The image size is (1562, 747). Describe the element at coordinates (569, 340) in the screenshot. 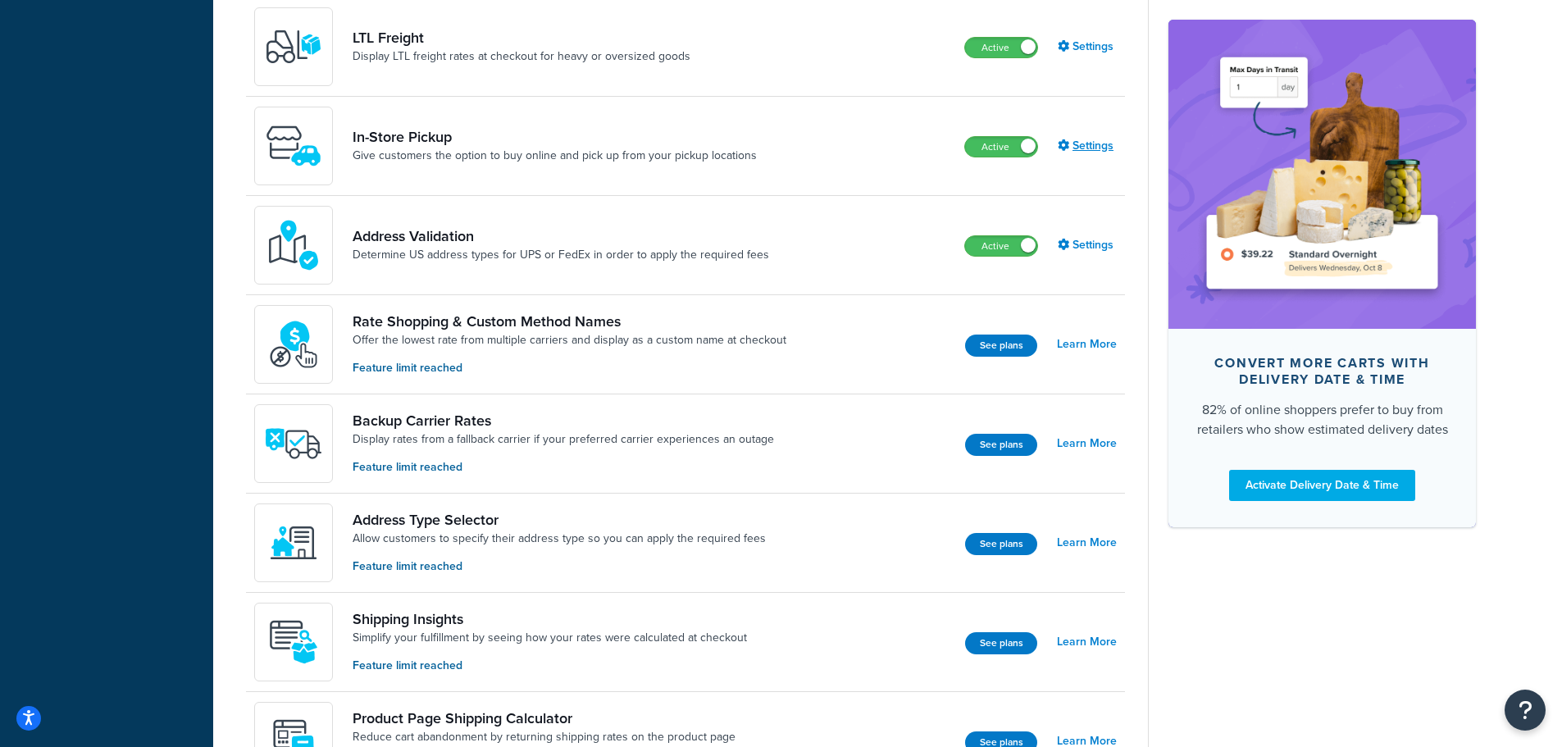

I see `a: Offer the lowest rate from multiple carriers and display as a custom name at checkout` at that location.